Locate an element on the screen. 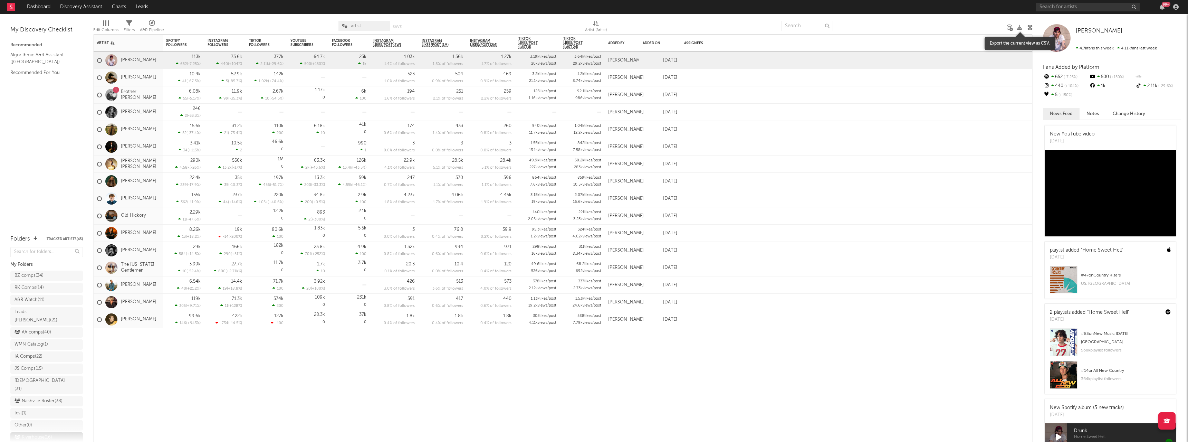  span: 456 is located at coordinates (267, 185).